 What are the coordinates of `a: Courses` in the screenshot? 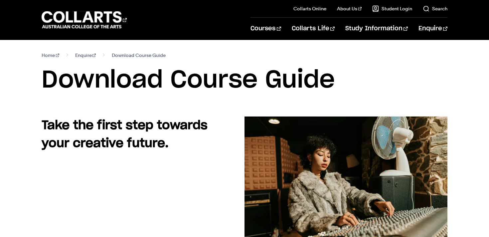 It's located at (265, 29).